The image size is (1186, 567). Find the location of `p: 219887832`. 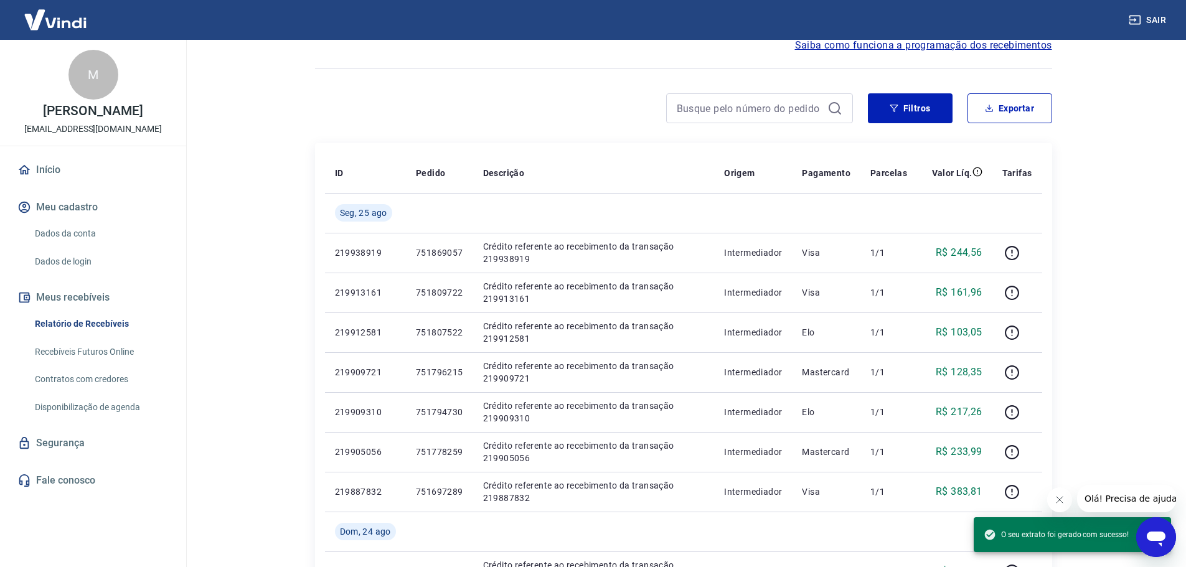

p: 219887832 is located at coordinates (365, 492).